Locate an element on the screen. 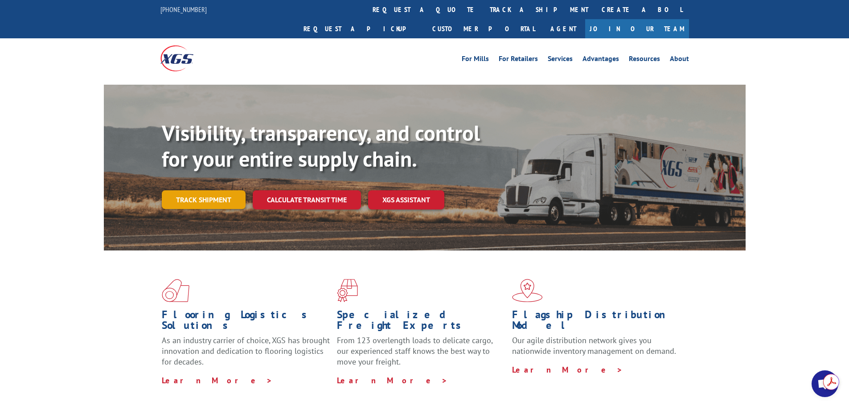 The height and width of the screenshot is (406, 849). a: Agent is located at coordinates (564, 29).